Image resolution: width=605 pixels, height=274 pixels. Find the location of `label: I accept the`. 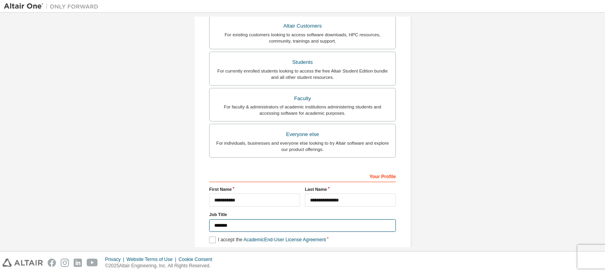

label: I accept the is located at coordinates (268, 240).